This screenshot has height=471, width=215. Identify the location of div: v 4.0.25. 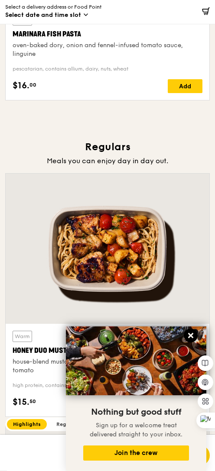
(33, 17).